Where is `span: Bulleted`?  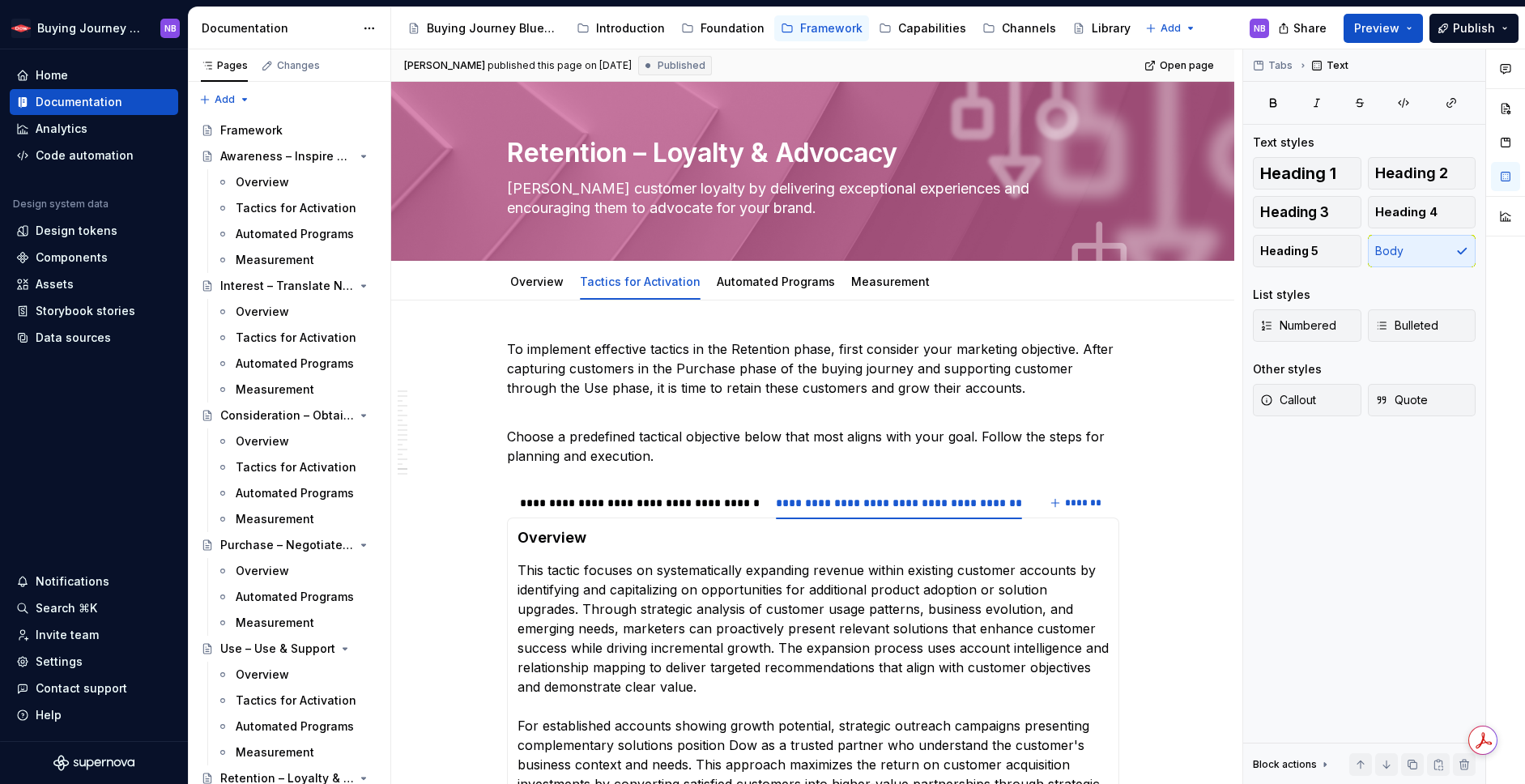
span: Bulleted is located at coordinates (1407, 325).